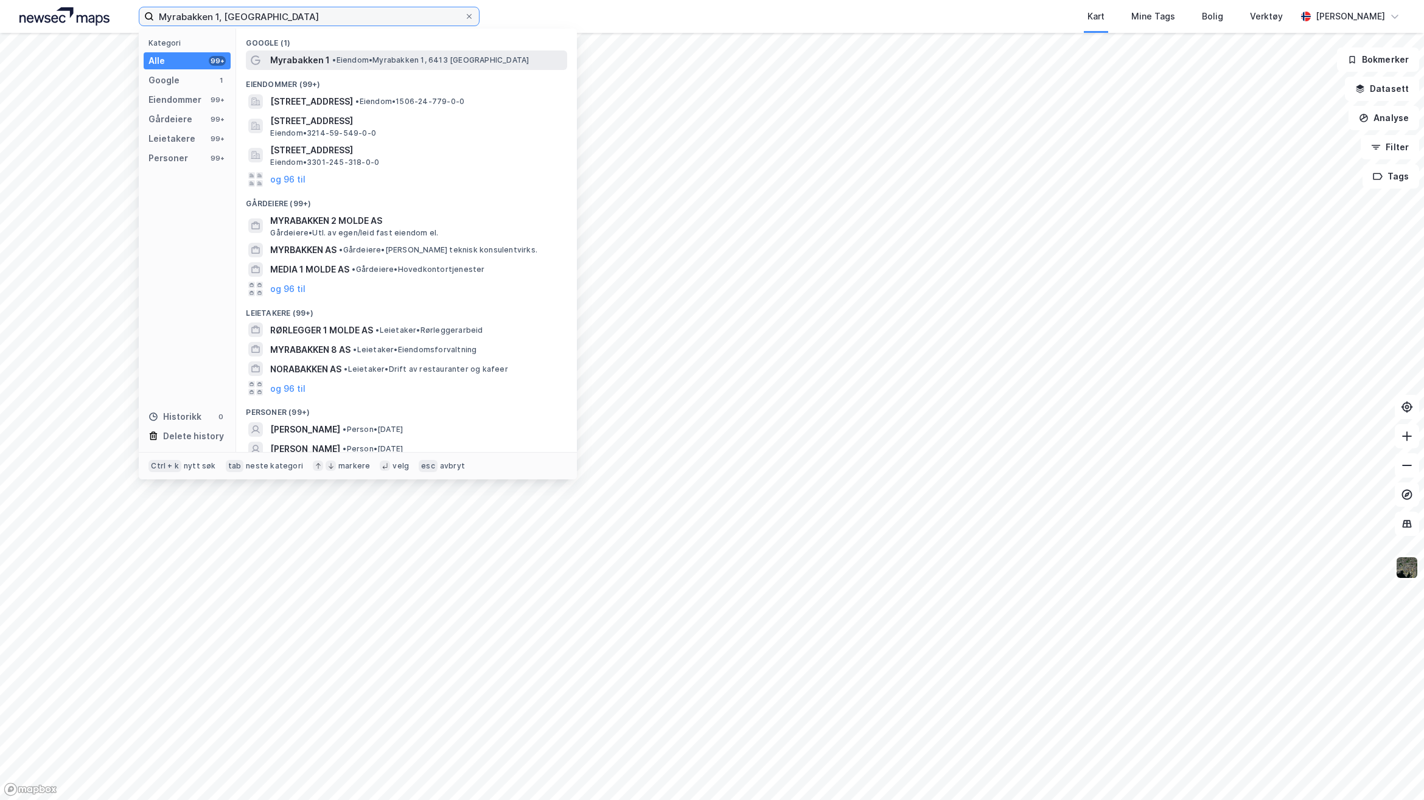  What do you see at coordinates (354, 233) in the screenshot?
I see `span: Gårdeiere • Utl. av egen/leid fast eiendom el.` at bounding box center [354, 233].